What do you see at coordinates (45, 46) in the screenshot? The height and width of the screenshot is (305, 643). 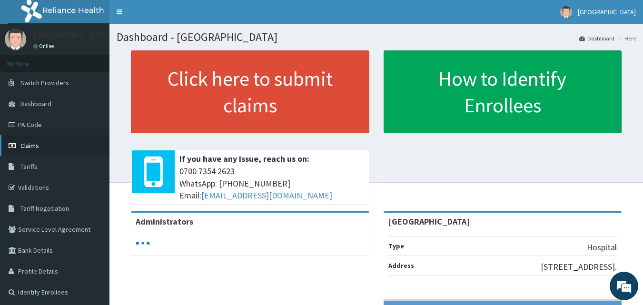 I see `a: Online` at bounding box center [45, 46].